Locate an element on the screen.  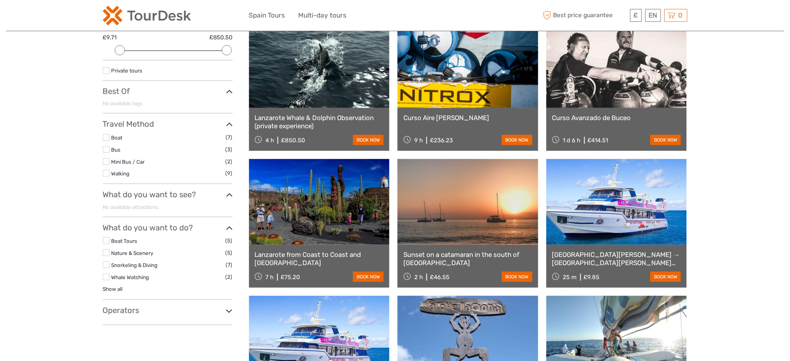
span: (3) is located at coordinates (229, 149).